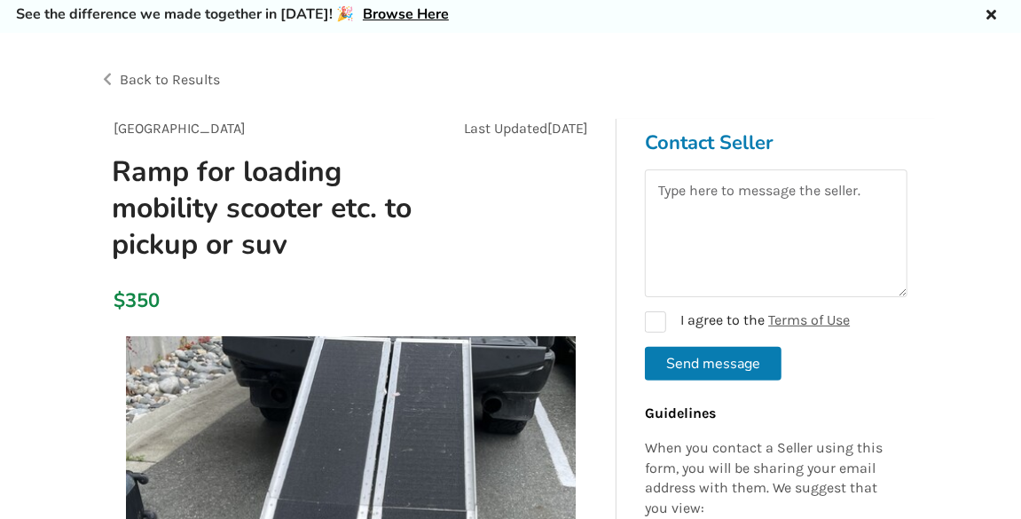 Image resolution: width=1021 pixels, height=519 pixels. Describe the element at coordinates (772, 478) in the screenshot. I see `p: When you contact a Seller using this form, you will be sharing your email address with them. We s...` at that location.